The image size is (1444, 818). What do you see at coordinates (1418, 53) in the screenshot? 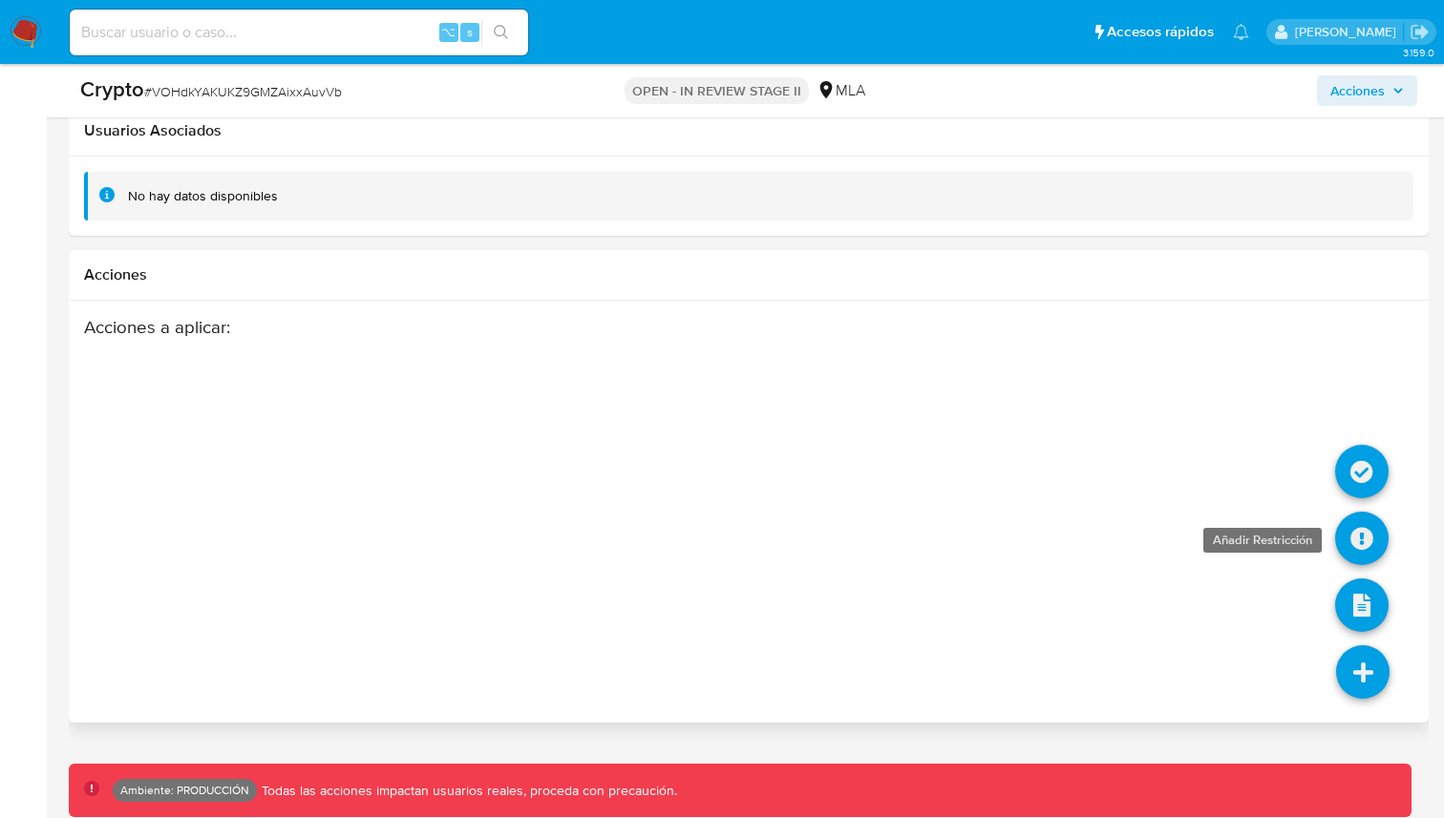
I see `span: 3.159.0` at bounding box center [1418, 53].